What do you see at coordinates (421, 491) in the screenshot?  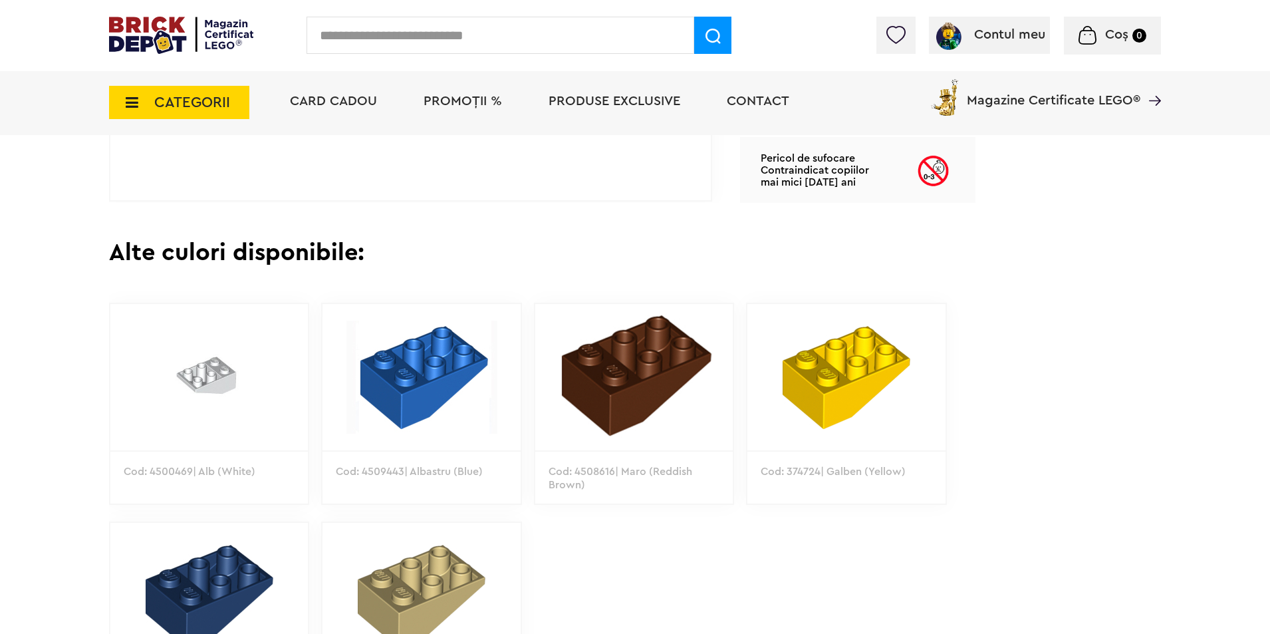 I see `p: Cod: 4509443| Albastru (Blue)` at bounding box center [421, 491].